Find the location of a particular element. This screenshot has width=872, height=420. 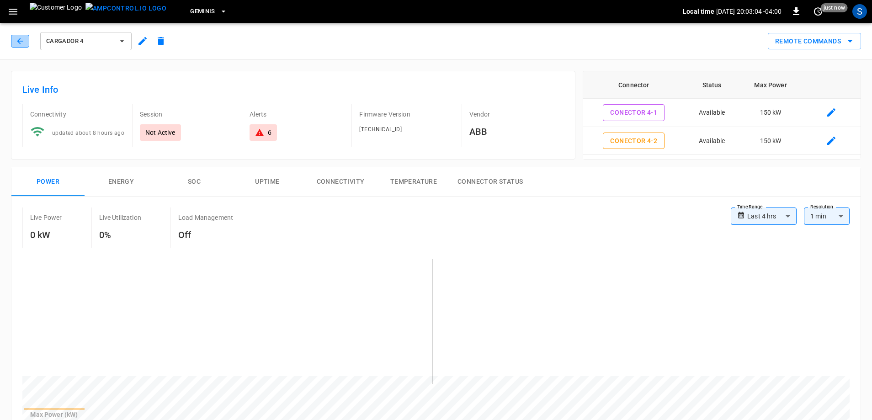

span: Cargador 4 is located at coordinates (80, 41).